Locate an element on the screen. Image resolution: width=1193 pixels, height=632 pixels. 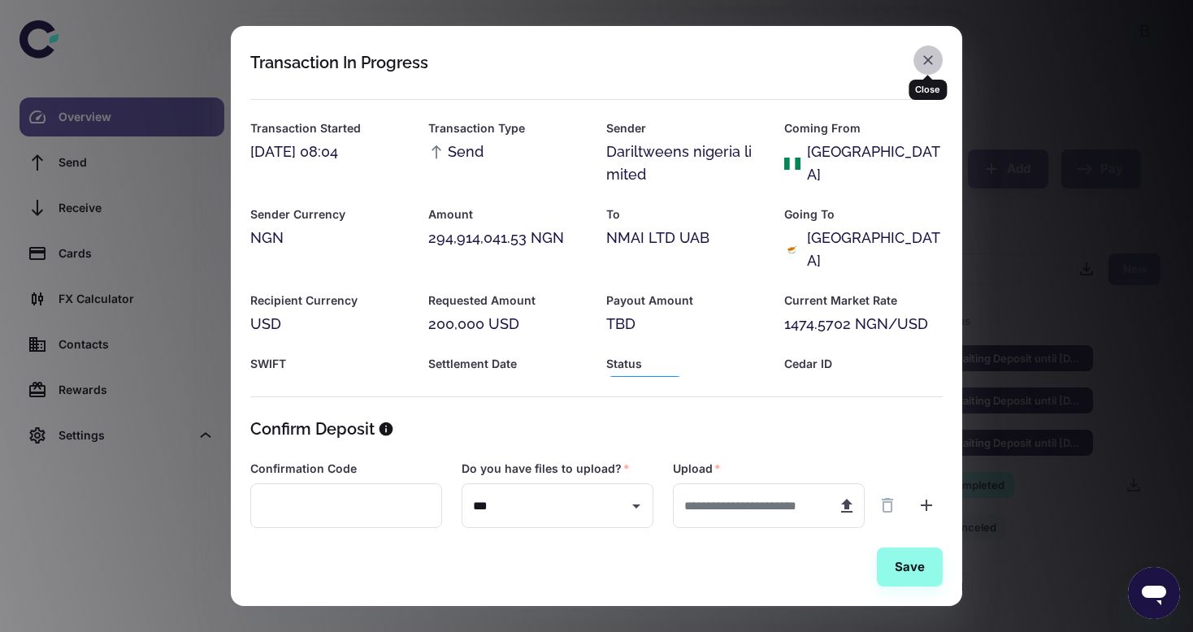
label: Confirmation Code is located at coordinates (303, 469).